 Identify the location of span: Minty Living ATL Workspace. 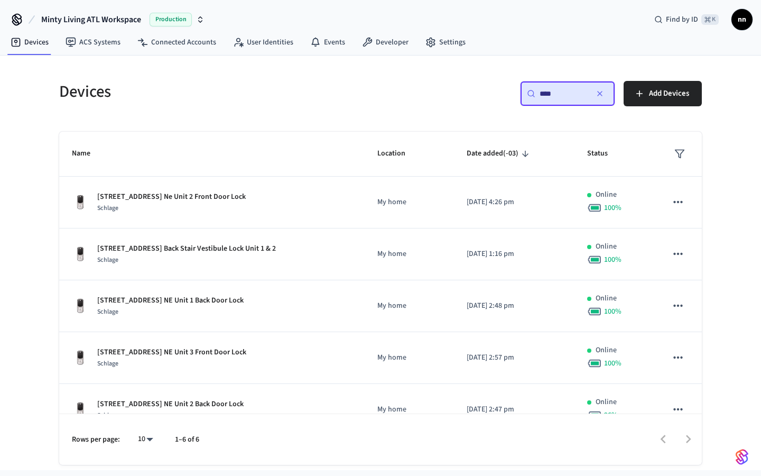
(91, 20).